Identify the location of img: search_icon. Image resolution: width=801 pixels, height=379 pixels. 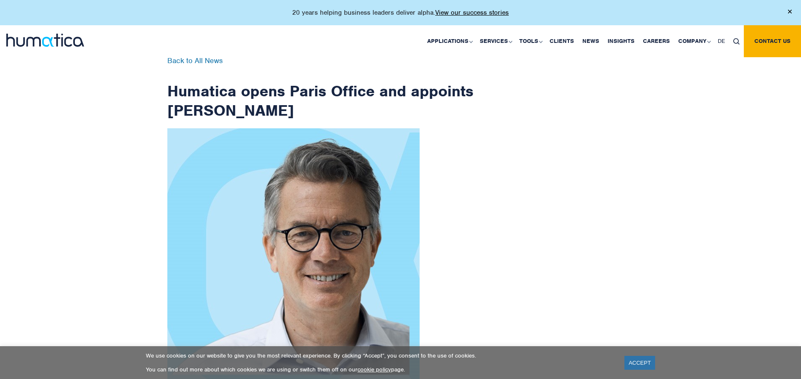
(736, 41).